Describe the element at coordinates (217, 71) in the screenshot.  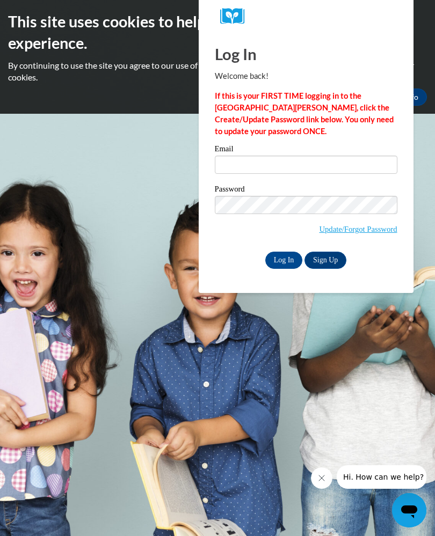
I see `p: By continuing to use the site you agree to our use of cookies. Use the ‘More info’ button to read...` at that location.